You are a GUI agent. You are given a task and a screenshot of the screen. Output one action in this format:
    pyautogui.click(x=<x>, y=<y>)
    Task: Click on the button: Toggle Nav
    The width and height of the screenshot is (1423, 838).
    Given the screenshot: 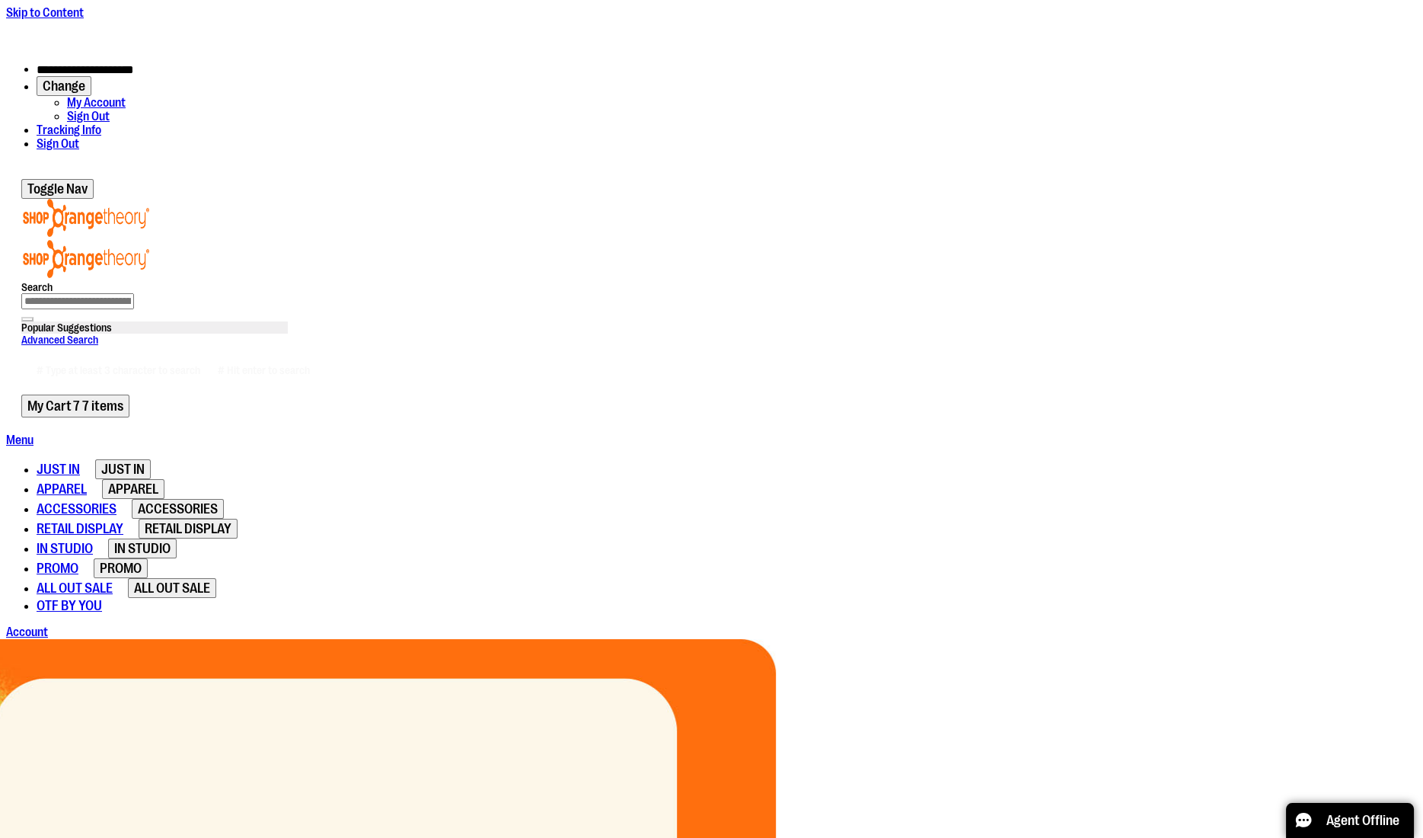 What is the action you would take?
    pyautogui.click(x=57, y=189)
    